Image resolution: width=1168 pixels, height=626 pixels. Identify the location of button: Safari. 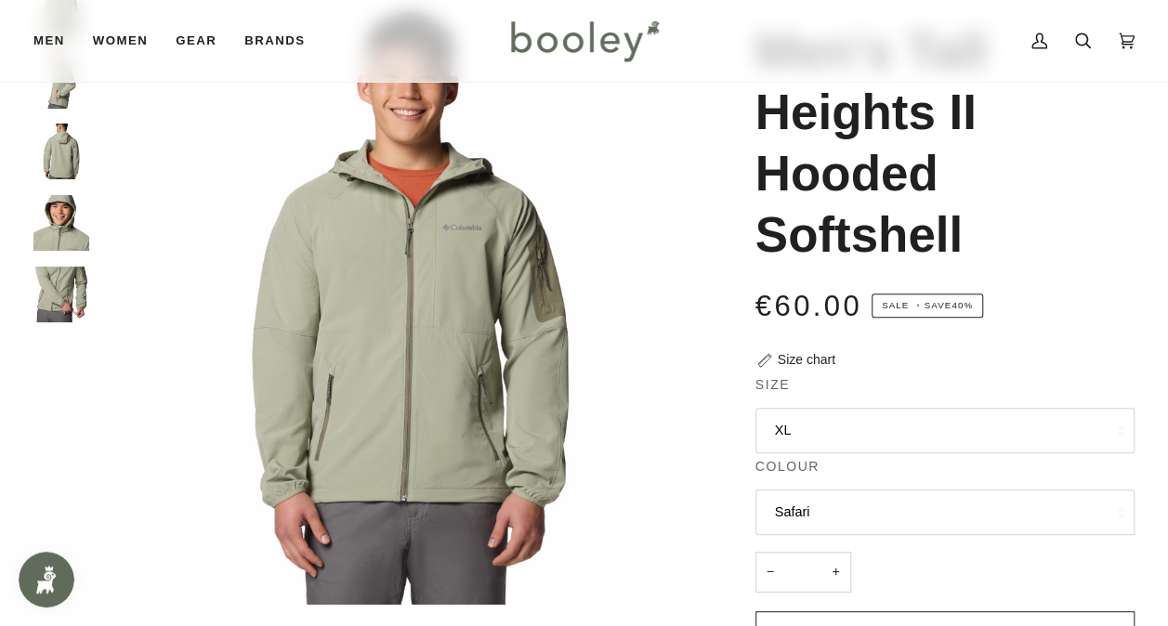
(945, 512).